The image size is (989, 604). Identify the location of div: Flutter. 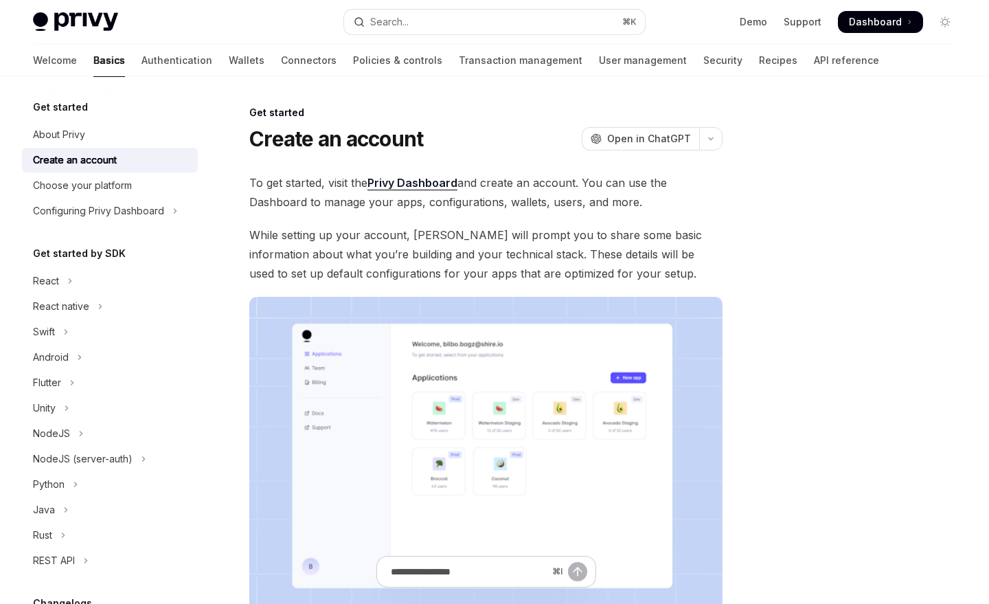
(47, 383).